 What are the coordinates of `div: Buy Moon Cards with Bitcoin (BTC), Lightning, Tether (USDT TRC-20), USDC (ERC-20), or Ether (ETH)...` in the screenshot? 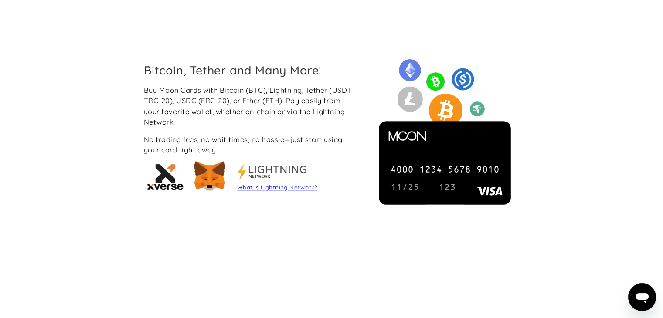 It's located at (250, 106).